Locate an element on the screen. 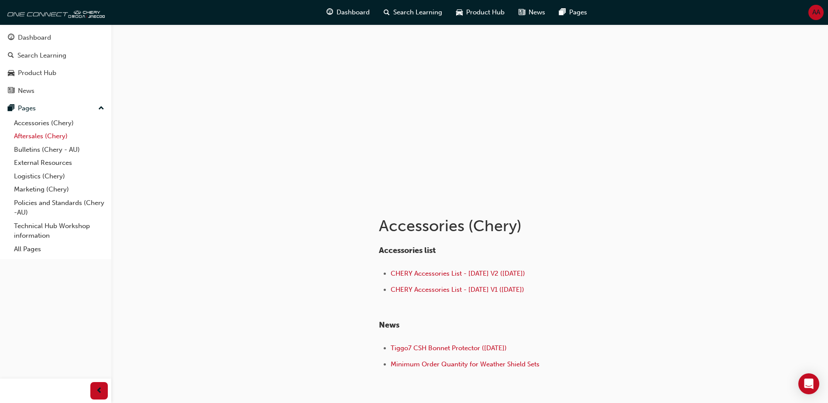 The image size is (828, 403). div: Search Learning is located at coordinates (42, 55).